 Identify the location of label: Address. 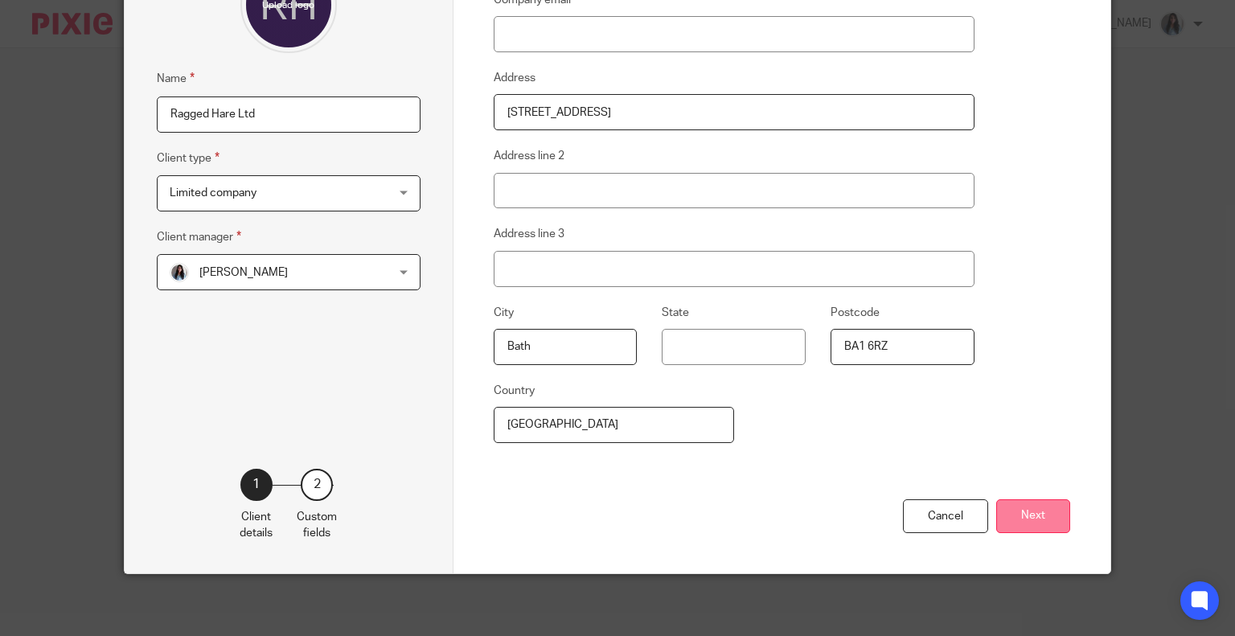
(514, 78).